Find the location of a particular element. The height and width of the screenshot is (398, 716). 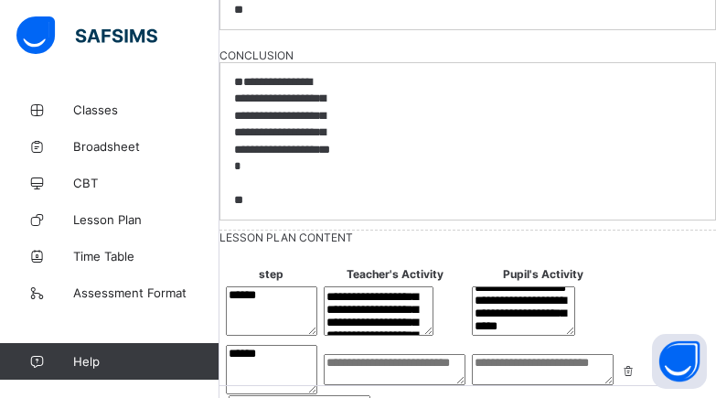

span: Broadsheet is located at coordinates (146, 146).